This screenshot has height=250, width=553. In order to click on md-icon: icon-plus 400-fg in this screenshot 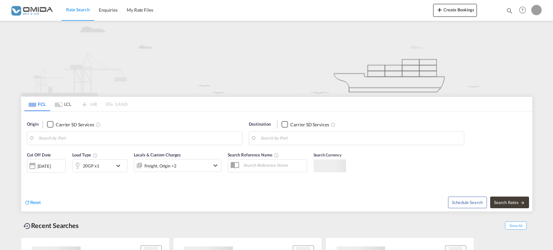, I will do `click(439, 10)`.